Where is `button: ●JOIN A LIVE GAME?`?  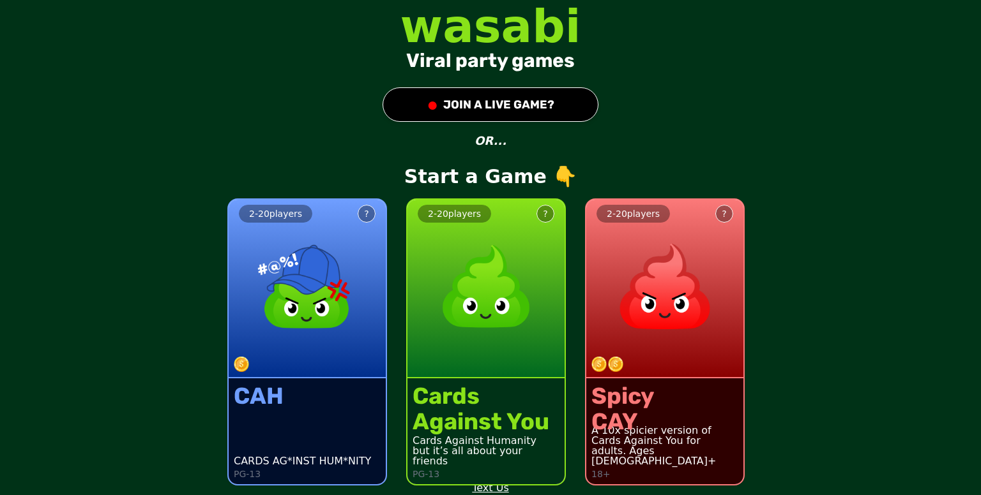 button: ●JOIN A LIVE GAME? is located at coordinates (490, 105).